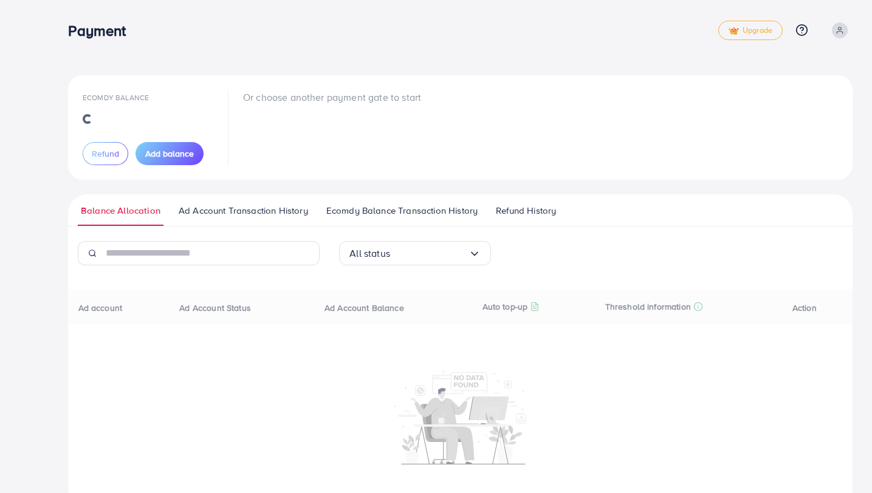 The width and height of the screenshot is (872, 493). Describe the element at coordinates (402, 211) in the screenshot. I see `span: Ecomdy Balance Transaction History` at that location.